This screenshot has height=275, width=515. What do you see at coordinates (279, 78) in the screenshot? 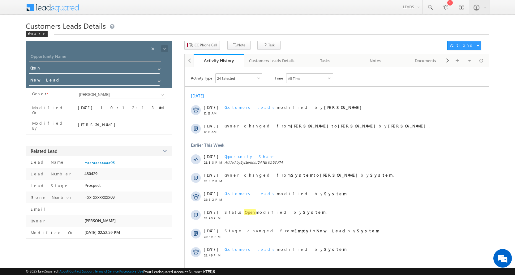
I see `span: Time` at bounding box center [279, 78].